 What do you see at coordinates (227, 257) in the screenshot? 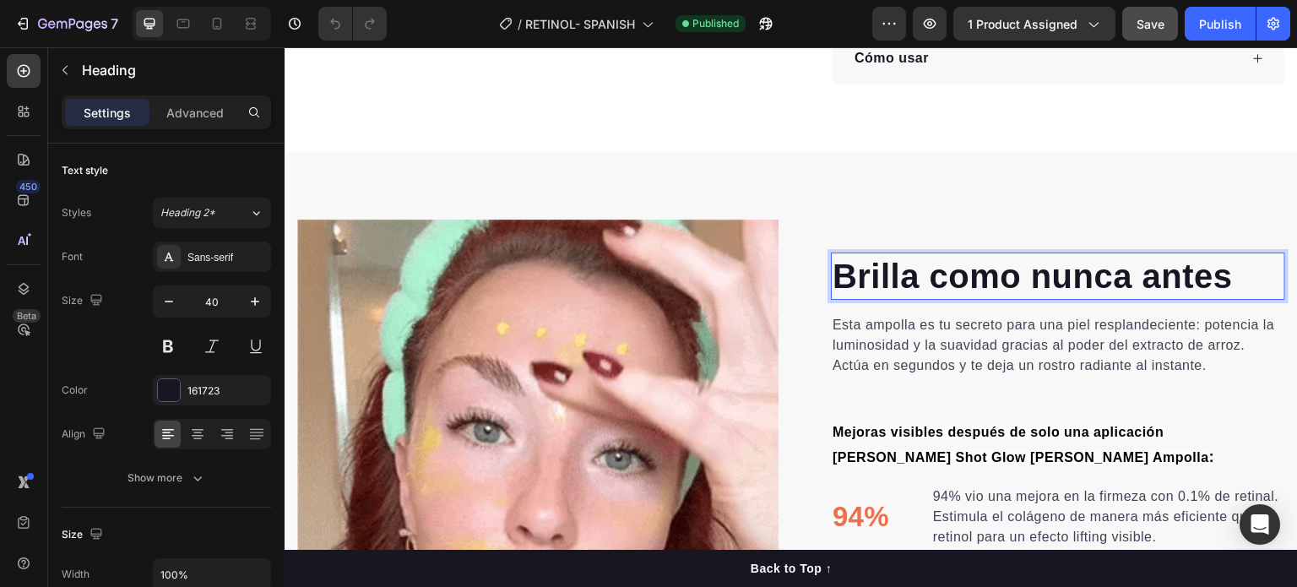
I see `div: Sans-serif` at bounding box center [227, 257].